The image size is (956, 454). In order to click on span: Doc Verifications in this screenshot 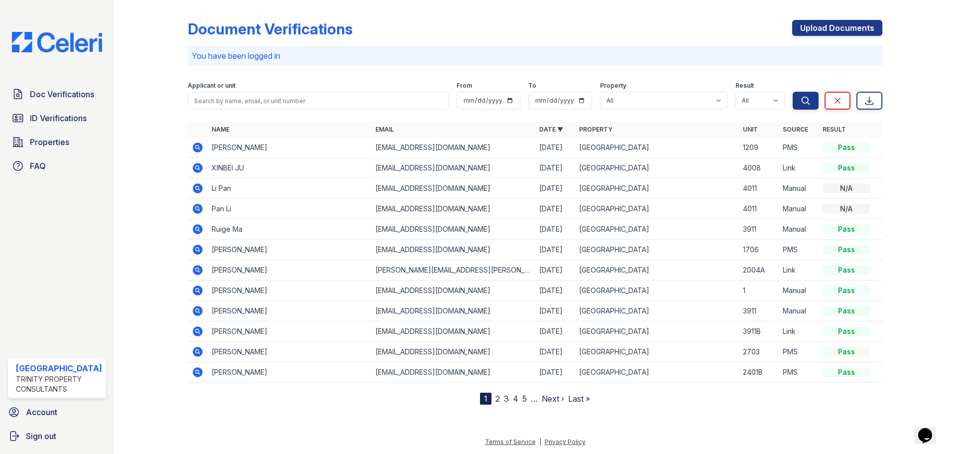, I will do `click(62, 94)`.